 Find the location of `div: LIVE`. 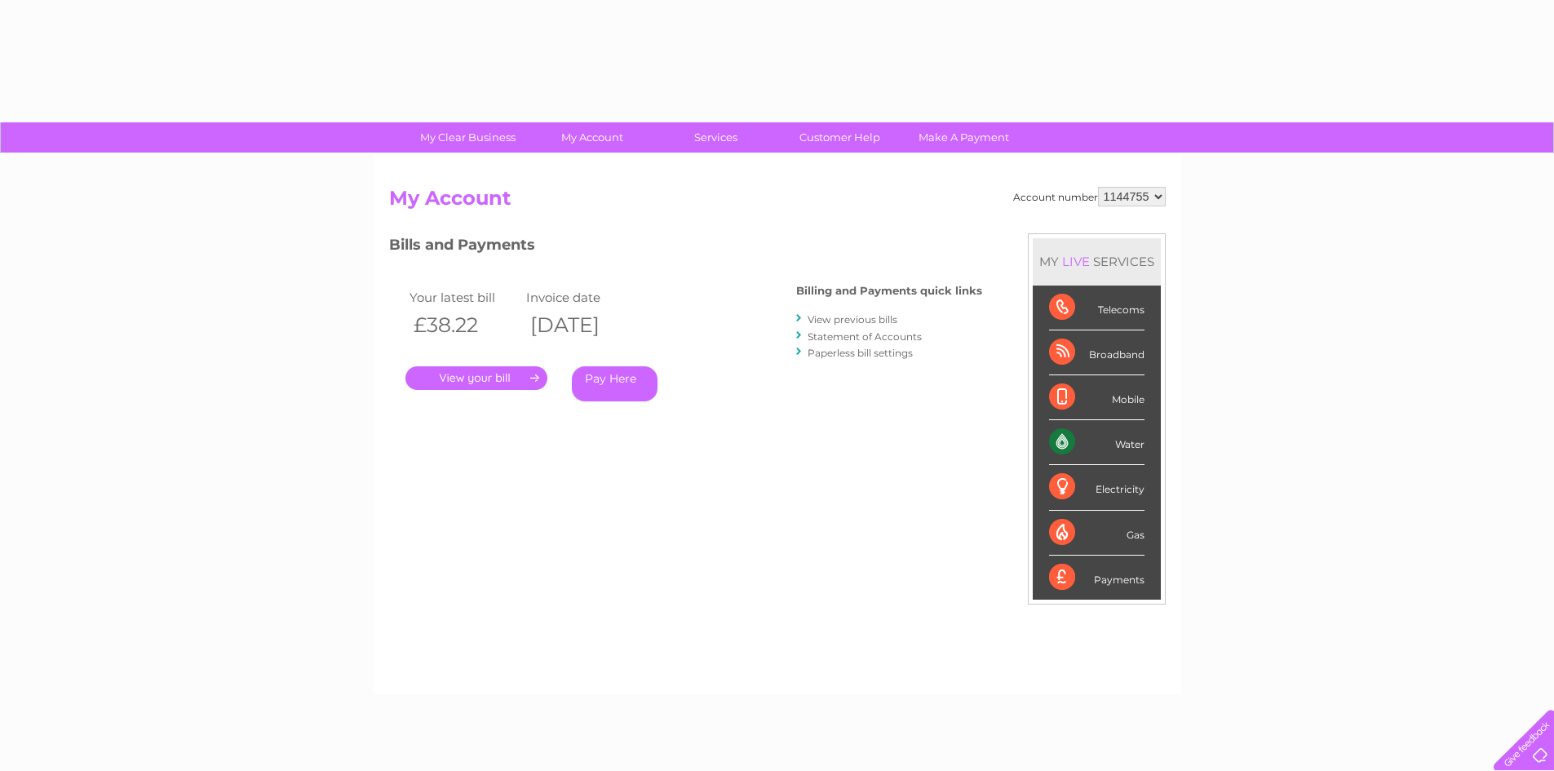

div: LIVE is located at coordinates (1076, 261).